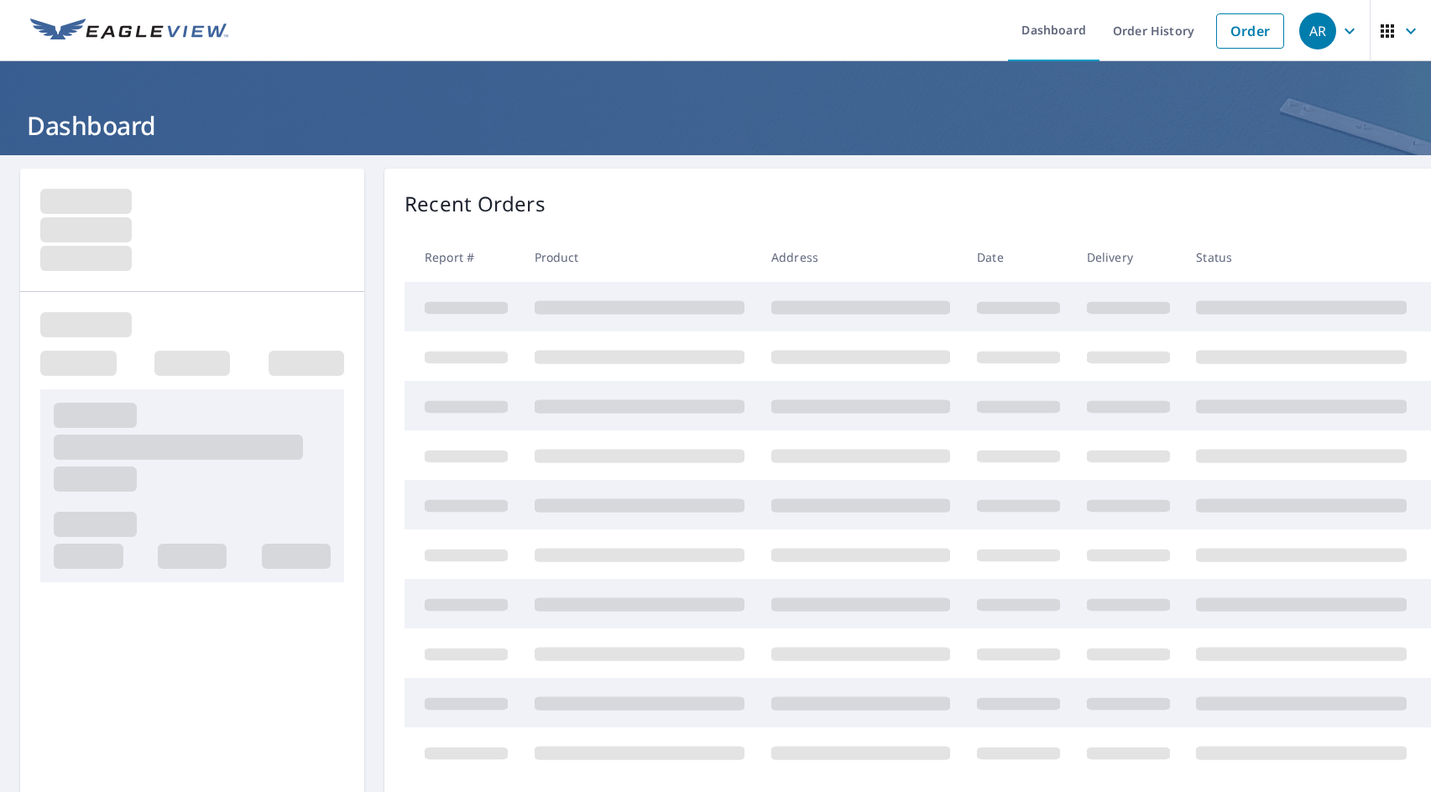 The image size is (1431, 792). What do you see at coordinates (1301, 257) in the screenshot?
I see `th: Status` at bounding box center [1301, 257].